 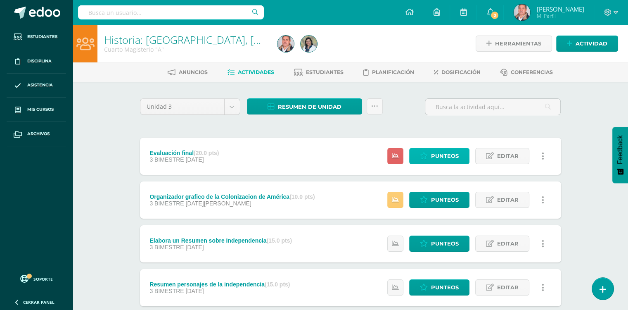 What do you see at coordinates (389, 72) in the screenshot?
I see `a: Planificación` at bounding box center [389, 72].